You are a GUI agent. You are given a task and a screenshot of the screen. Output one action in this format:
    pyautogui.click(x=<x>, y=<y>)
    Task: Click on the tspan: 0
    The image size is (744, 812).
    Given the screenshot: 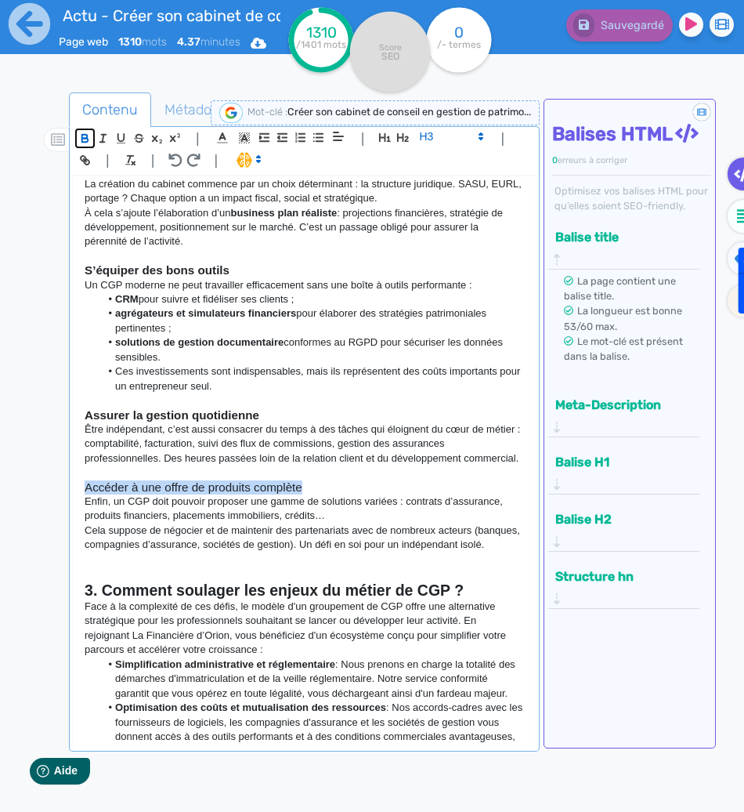 What is the action you would take?
    pyautogui.click(x=459, y=32)
    